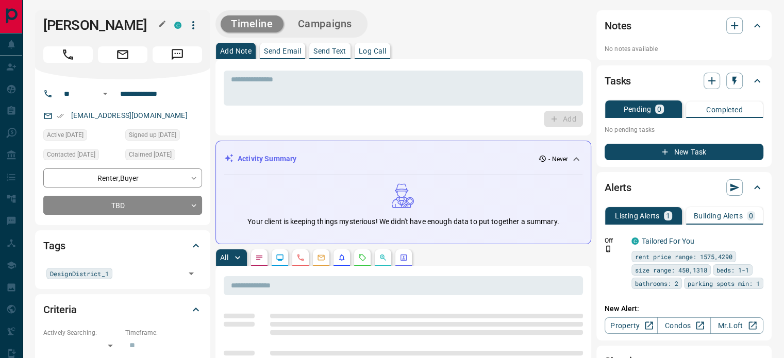 The height and width of the screenshot is (358, 784). What do you see at coordinates (123, 178) in the screenshot?
I see `div: Renter , Buyer` at bounding box center [123, 178].